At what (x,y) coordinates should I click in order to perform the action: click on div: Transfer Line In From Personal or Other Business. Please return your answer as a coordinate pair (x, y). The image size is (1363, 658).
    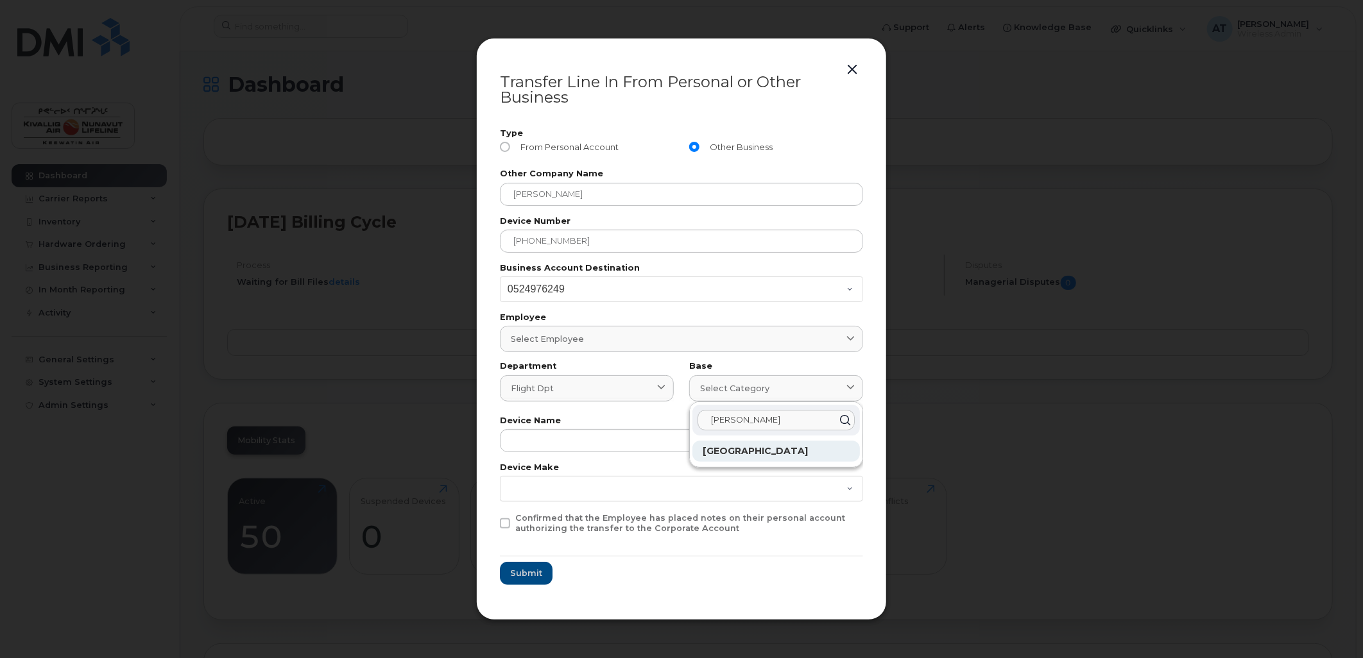
    Looking at the image, I should click on (681, 90).